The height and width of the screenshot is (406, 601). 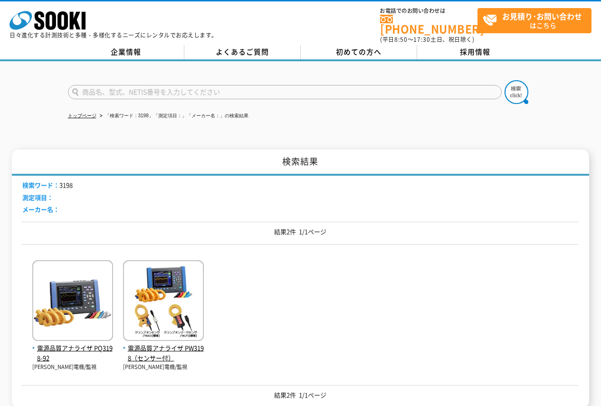 What do you see at coordinates (300, 163) in the screenshot?
I see `h1: 検索結果` at bounding box center [300, 163].